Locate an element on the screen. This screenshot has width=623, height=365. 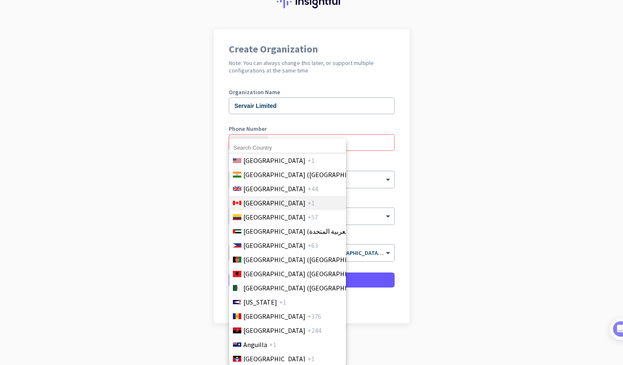
span: +44 is located at coordinates (312, 189).